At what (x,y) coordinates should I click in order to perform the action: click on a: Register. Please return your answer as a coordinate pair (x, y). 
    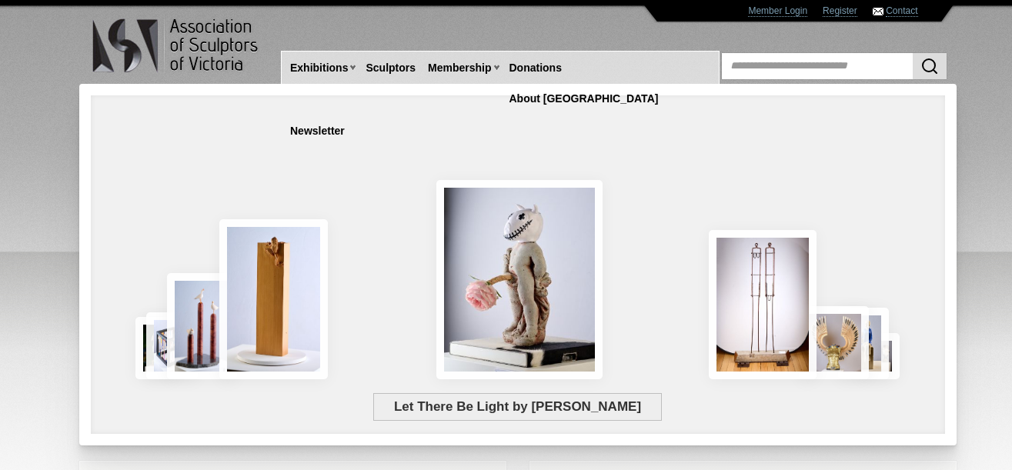
    Looking at the image, I should click on (839, 11).